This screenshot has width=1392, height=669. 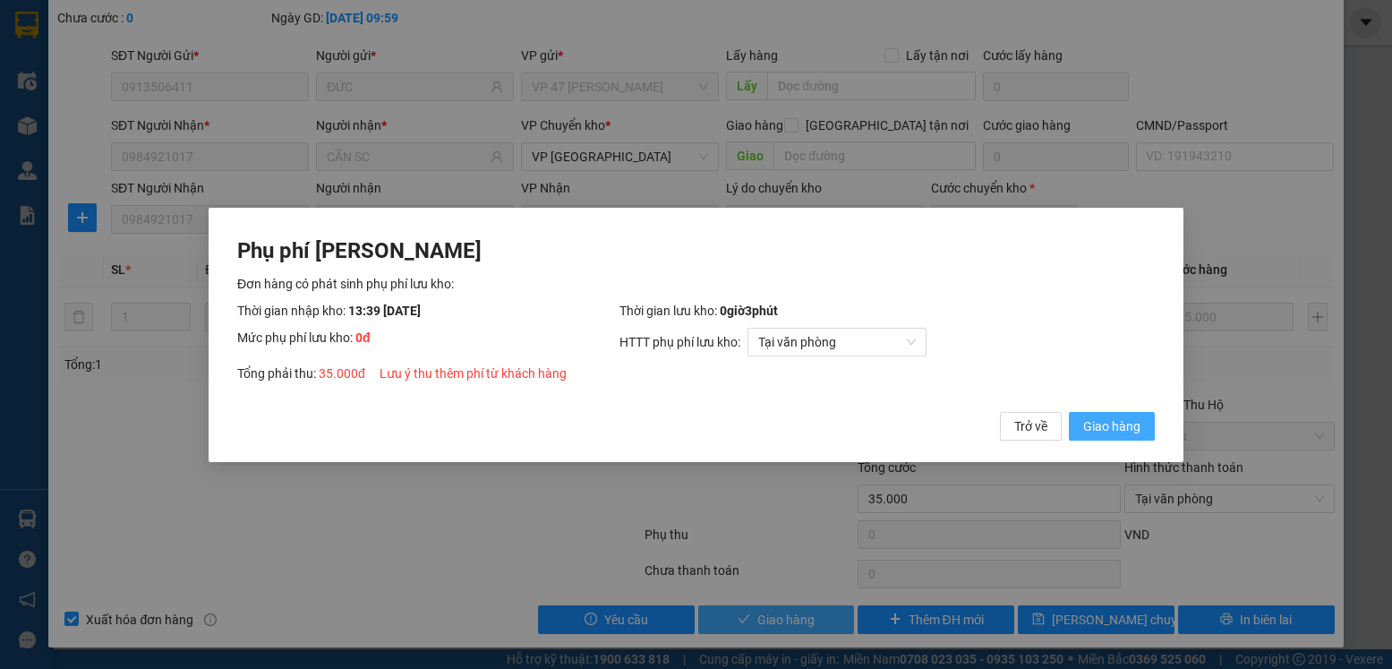 I want to click on div: HTTT phụ phí lưu kho:, so click(x=887, y=341).